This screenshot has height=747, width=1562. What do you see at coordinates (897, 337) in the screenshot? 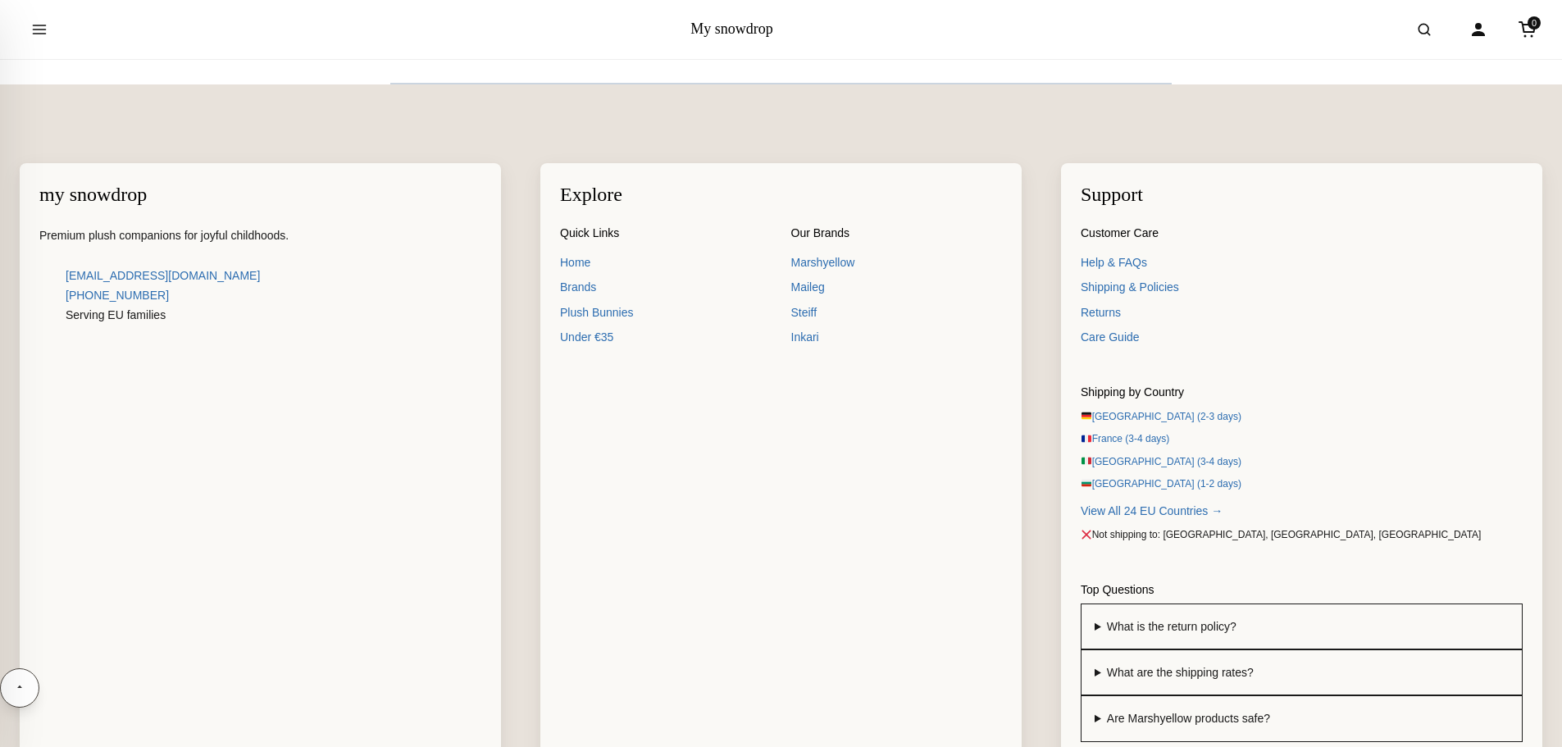
I see `a: Inkari` at bounding box center [897, 337].